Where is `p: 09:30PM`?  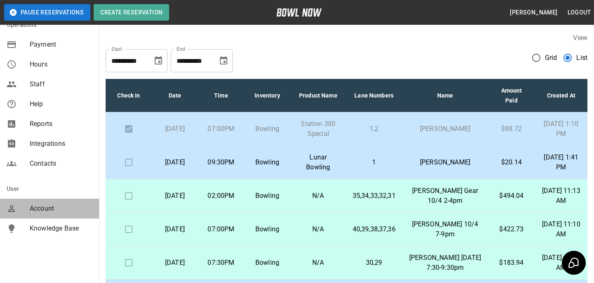
p: 09:30PM is located at coordinates (221, 162).